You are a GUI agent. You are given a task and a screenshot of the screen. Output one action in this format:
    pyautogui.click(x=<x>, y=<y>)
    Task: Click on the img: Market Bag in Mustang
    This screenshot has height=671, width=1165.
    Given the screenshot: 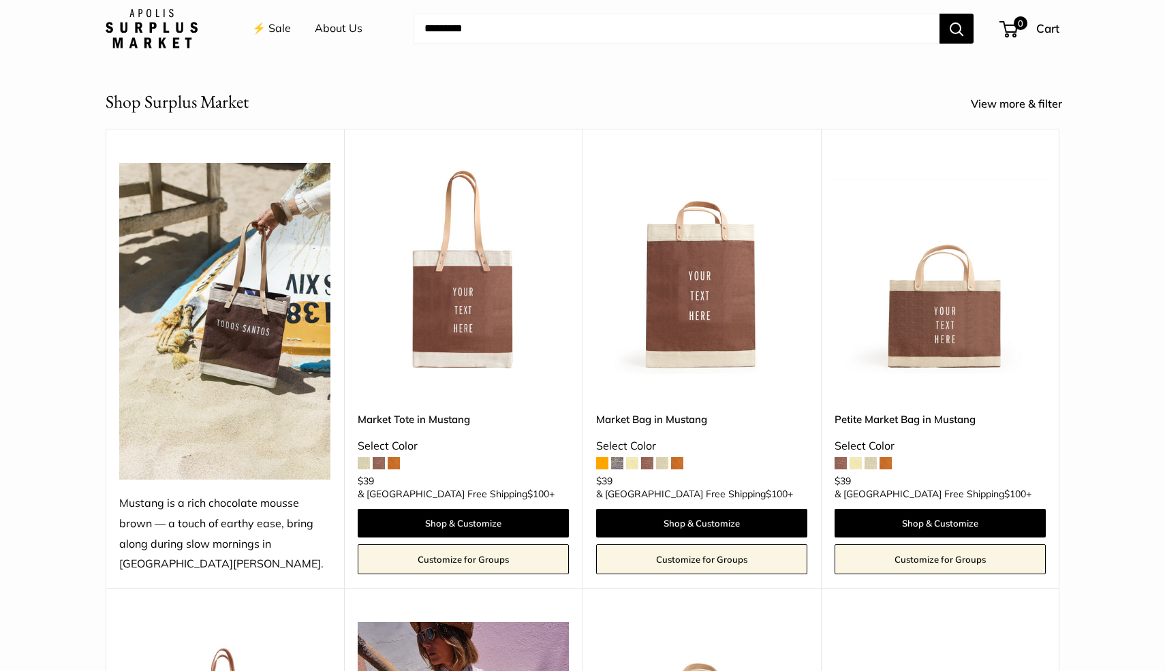 What is the action you would take?
    pyautogui.click(x=701, y=268)
    